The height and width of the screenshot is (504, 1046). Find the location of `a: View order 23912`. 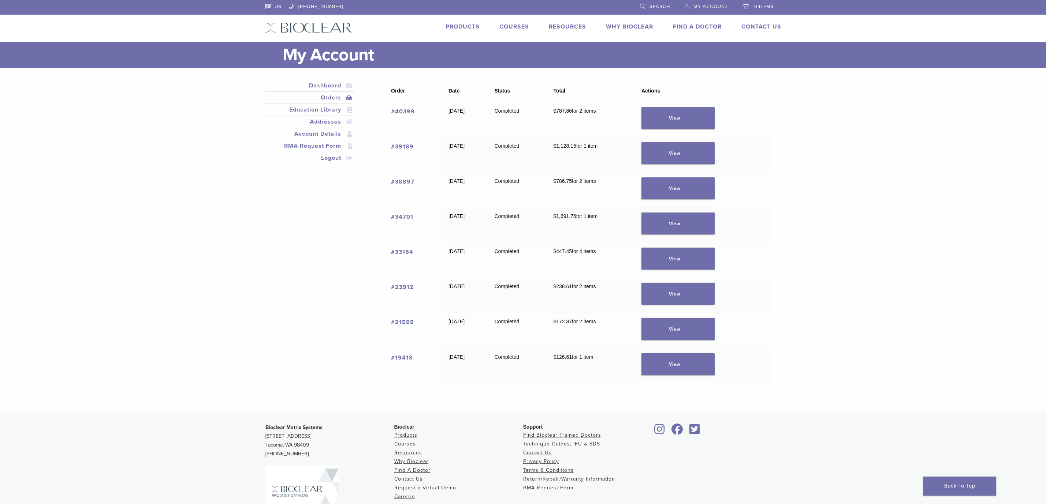

a: View order 23912 is located at coordinates (678, 294).